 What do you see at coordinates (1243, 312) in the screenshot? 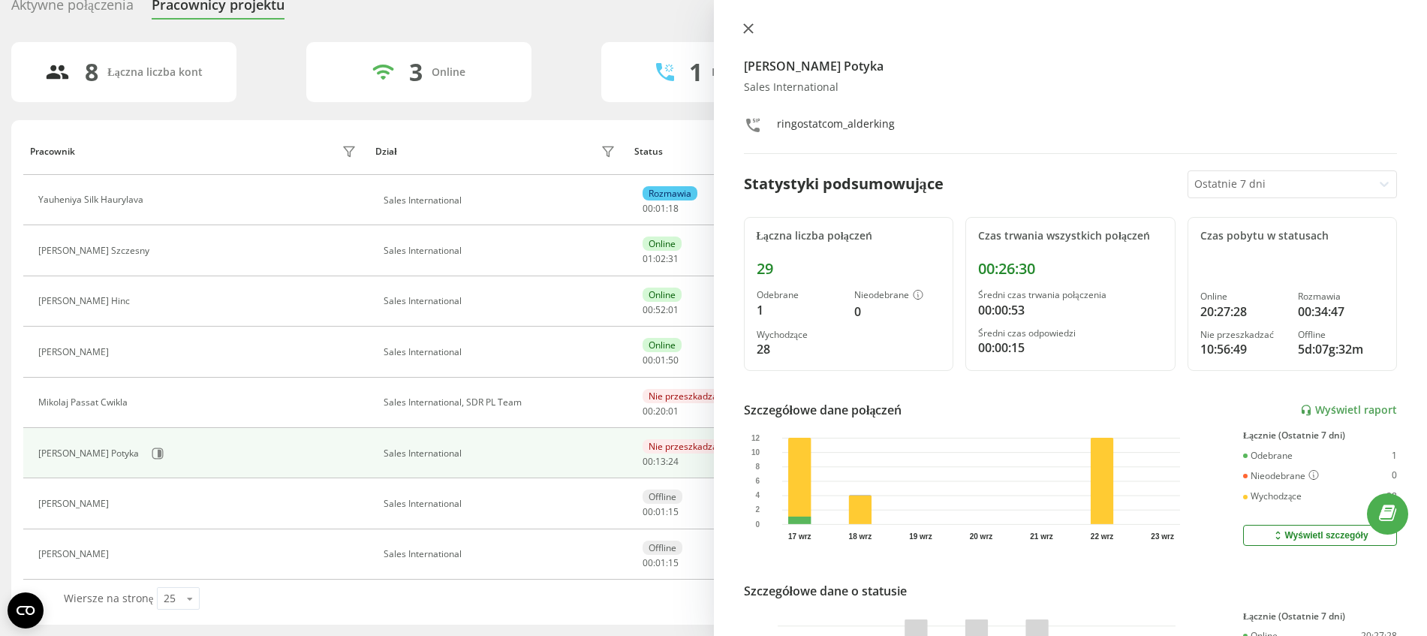
I see `div: 20:27:28` at bounding box center [1243, 312].